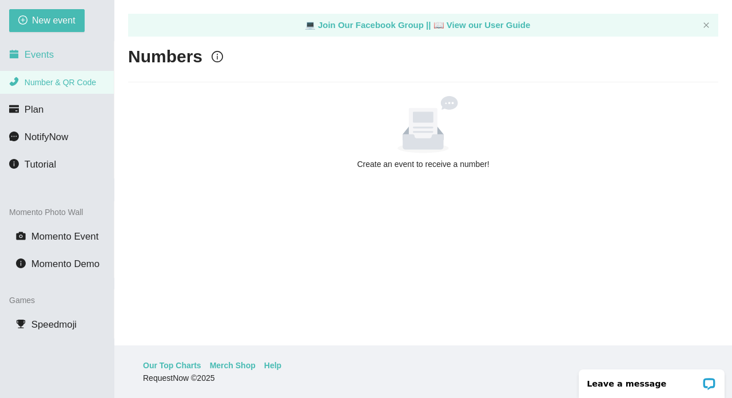 Image resolution: width=732 pixels, height=398 pixels. What do you see at coordinates (65, 236) in the screenshot?
I see `span: Momento Event` at bounding box center [65, 236].